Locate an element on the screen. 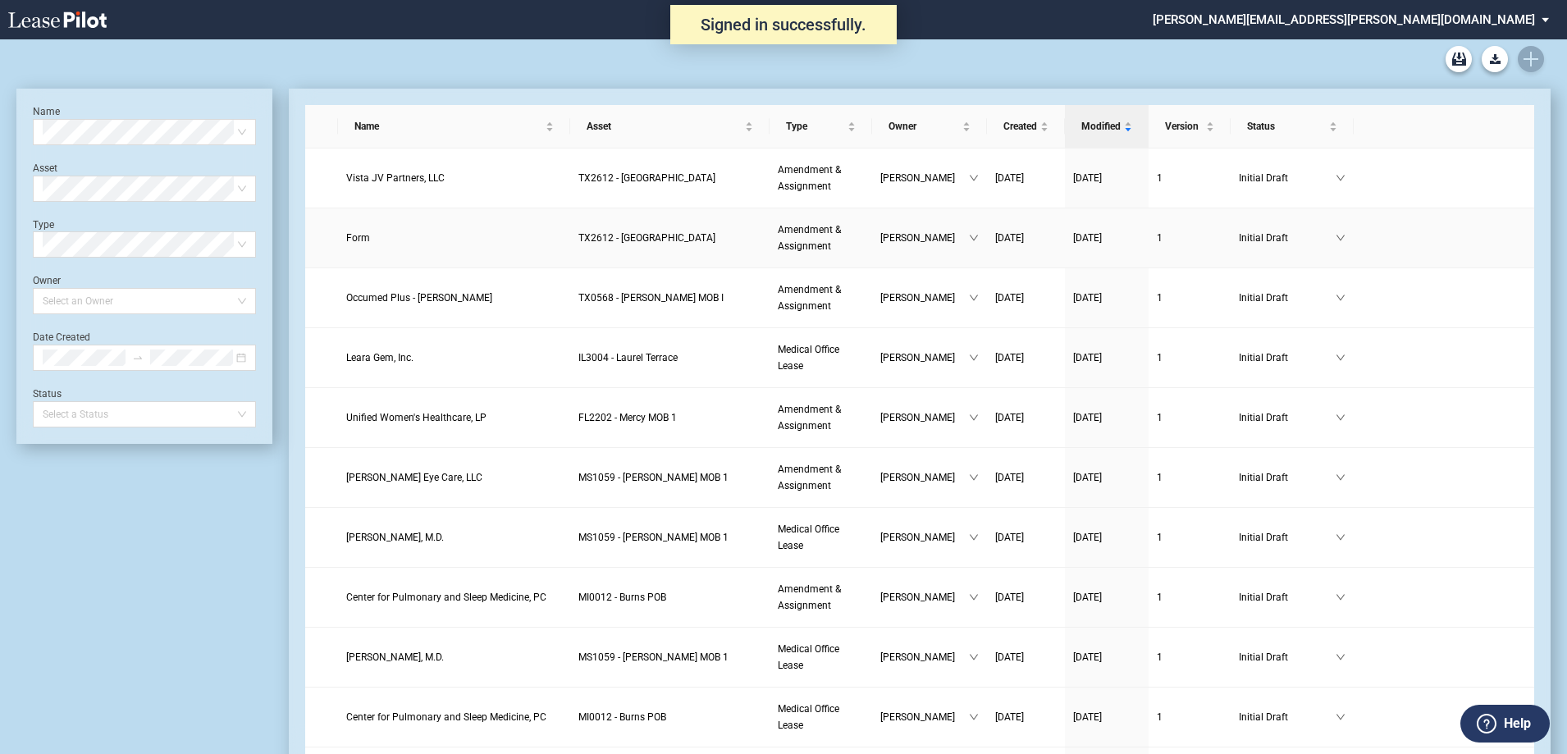 This screenshot has height=754, width=1567. span: Rajesh Patel, M.D. is located at coordinates (395, 657).